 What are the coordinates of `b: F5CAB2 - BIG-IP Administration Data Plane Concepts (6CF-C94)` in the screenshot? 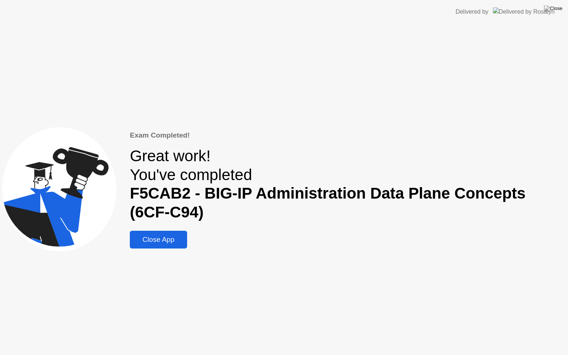 It's located at (328, 203).